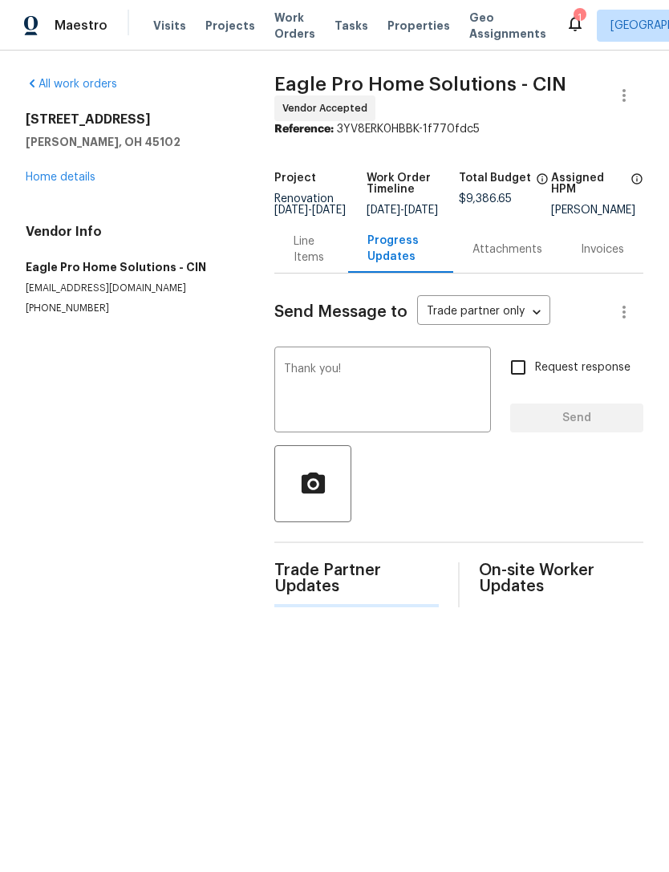 This screenshot has height=872, width=669. I want to click on span: Request response, so click(583, 368).